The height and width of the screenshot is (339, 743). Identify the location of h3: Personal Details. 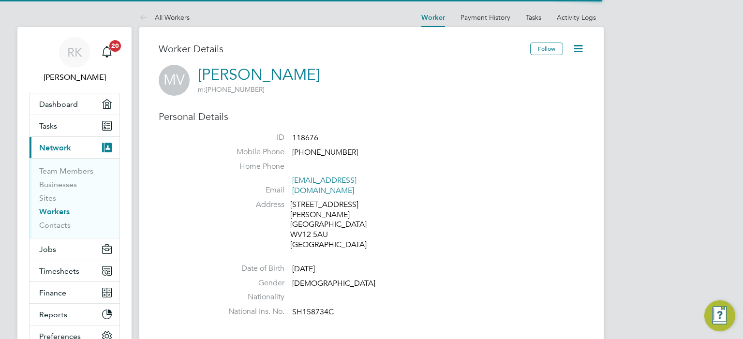
(372, 117).